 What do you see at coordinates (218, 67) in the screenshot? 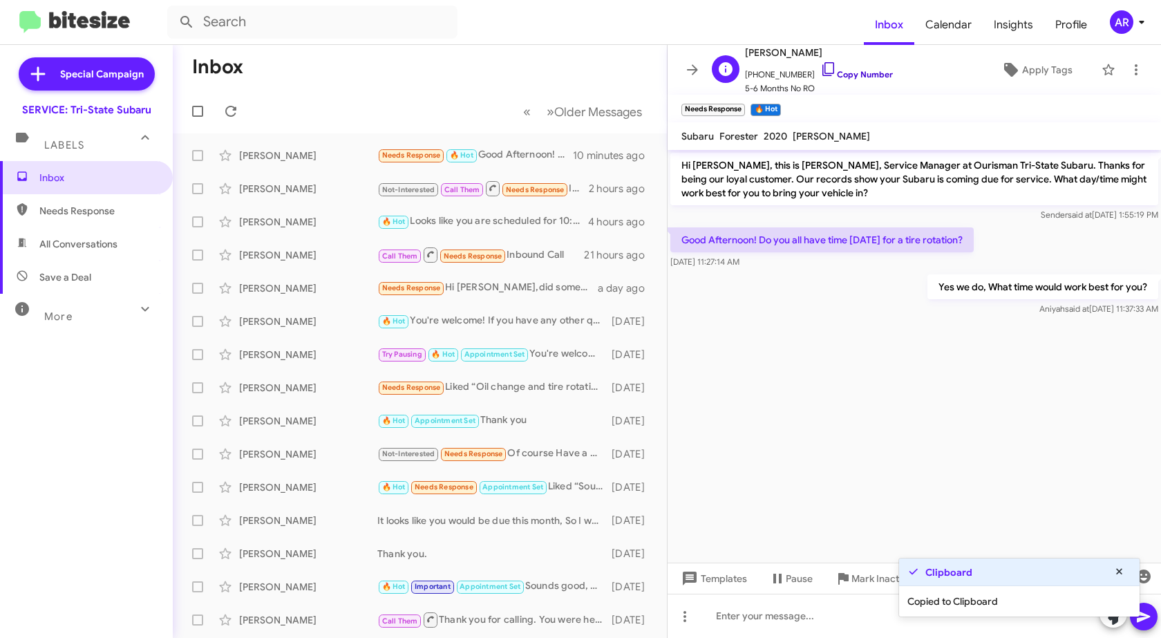
I see `h1: Inbox` at bounding box center [218, 67].